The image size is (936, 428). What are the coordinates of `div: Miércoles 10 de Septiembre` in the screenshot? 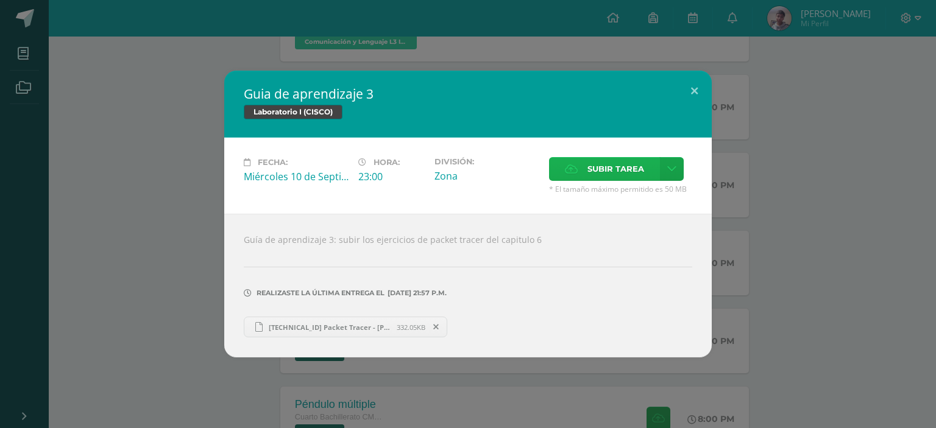 It's located at (296, 177).